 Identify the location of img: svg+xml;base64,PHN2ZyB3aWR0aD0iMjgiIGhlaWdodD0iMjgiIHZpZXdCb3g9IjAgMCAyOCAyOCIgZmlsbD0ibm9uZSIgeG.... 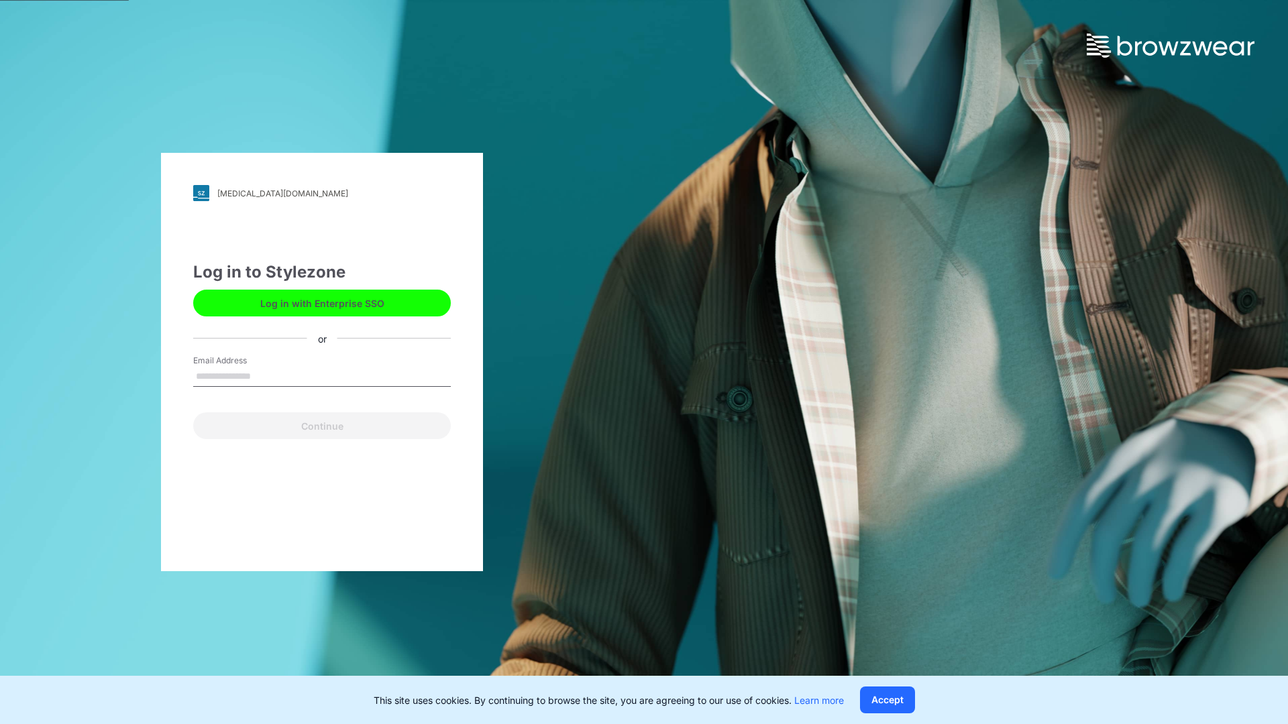
(201, 193).